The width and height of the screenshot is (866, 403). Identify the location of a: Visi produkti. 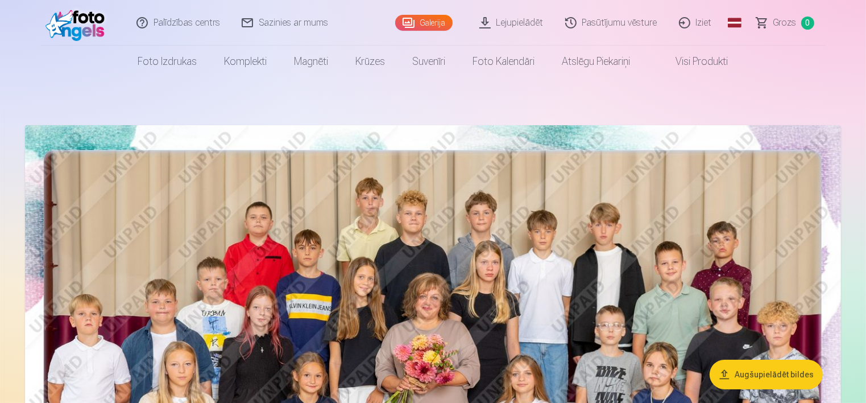
(693, 61).